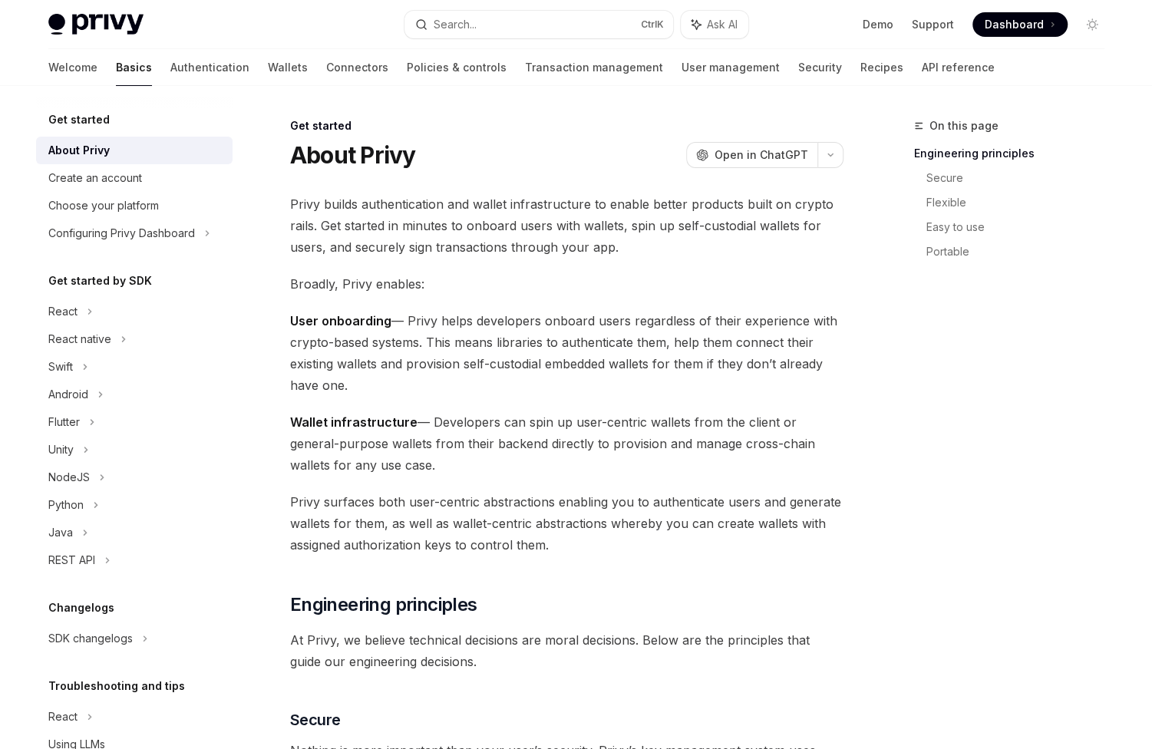 Image resolution: width=1152 pixels, height=749 pixels. Describe the element at coordinates (66, 505) in the screenshot. I see `div: Python` at that location.